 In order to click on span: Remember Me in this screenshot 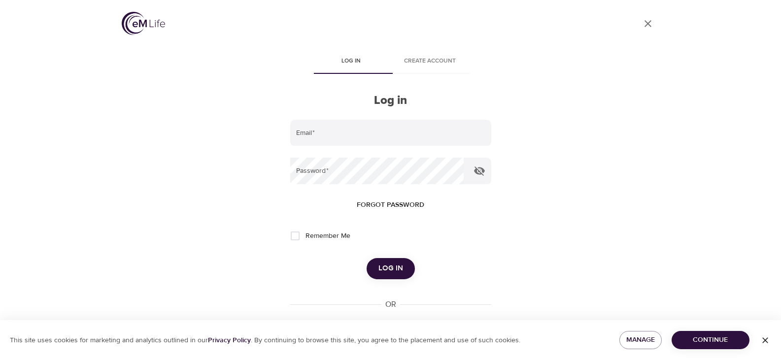, I will do `click(328, 236)`.